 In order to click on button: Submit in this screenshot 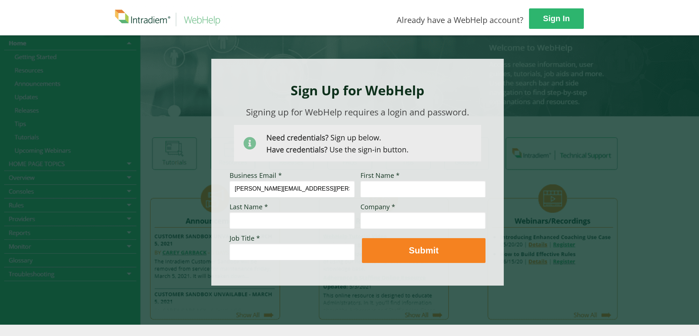, I will do `click(424, 251)`.